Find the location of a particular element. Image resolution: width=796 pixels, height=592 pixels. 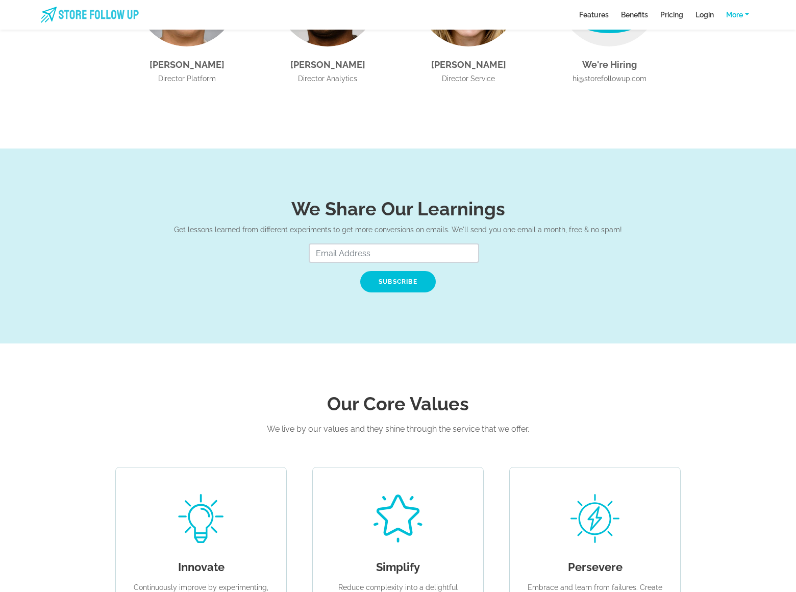

strong: We're Hiring is located at coordinates (609, 64).